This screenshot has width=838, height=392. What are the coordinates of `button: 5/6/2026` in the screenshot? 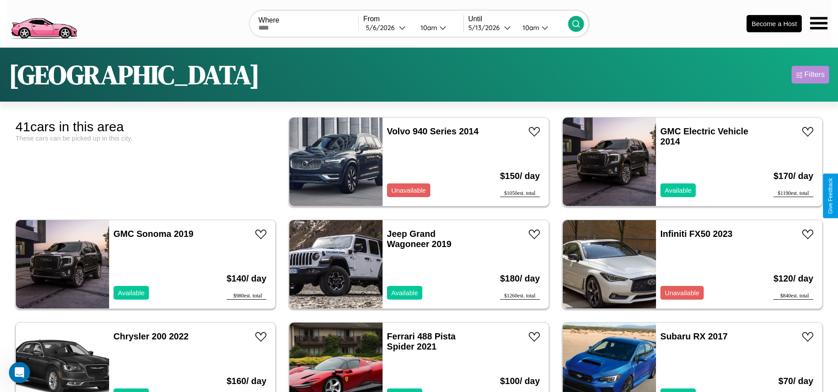 It's located at (388, 27).